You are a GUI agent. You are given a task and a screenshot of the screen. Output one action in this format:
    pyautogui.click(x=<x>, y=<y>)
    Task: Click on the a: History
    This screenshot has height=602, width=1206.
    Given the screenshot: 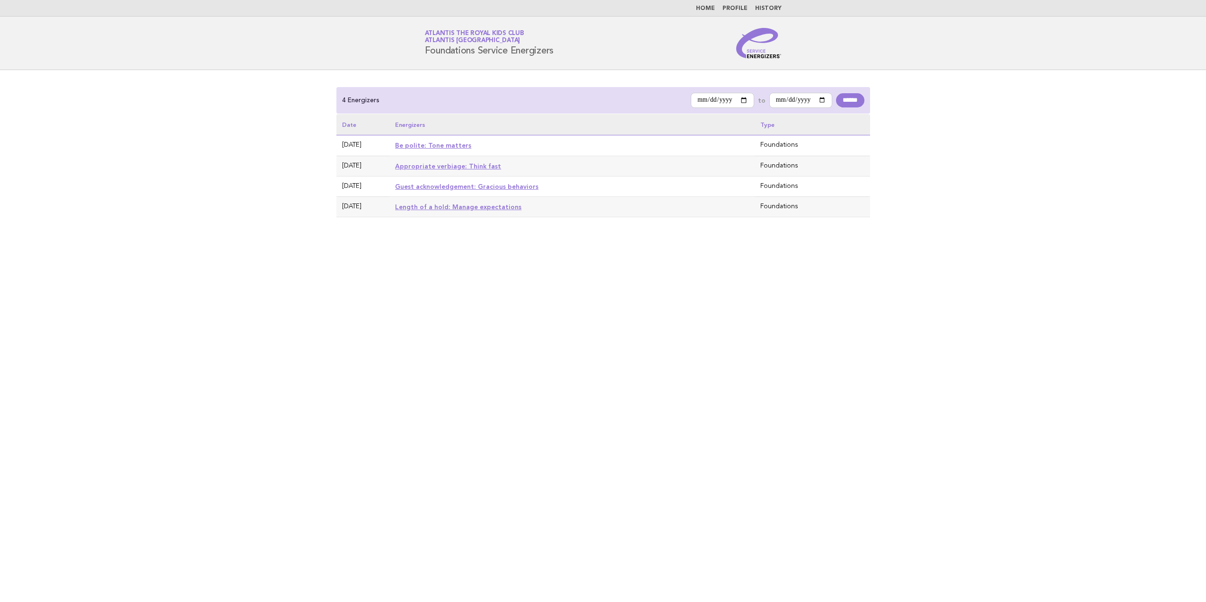 What is the action you would take?
    pyautogui.click(x=769, y=9)
    